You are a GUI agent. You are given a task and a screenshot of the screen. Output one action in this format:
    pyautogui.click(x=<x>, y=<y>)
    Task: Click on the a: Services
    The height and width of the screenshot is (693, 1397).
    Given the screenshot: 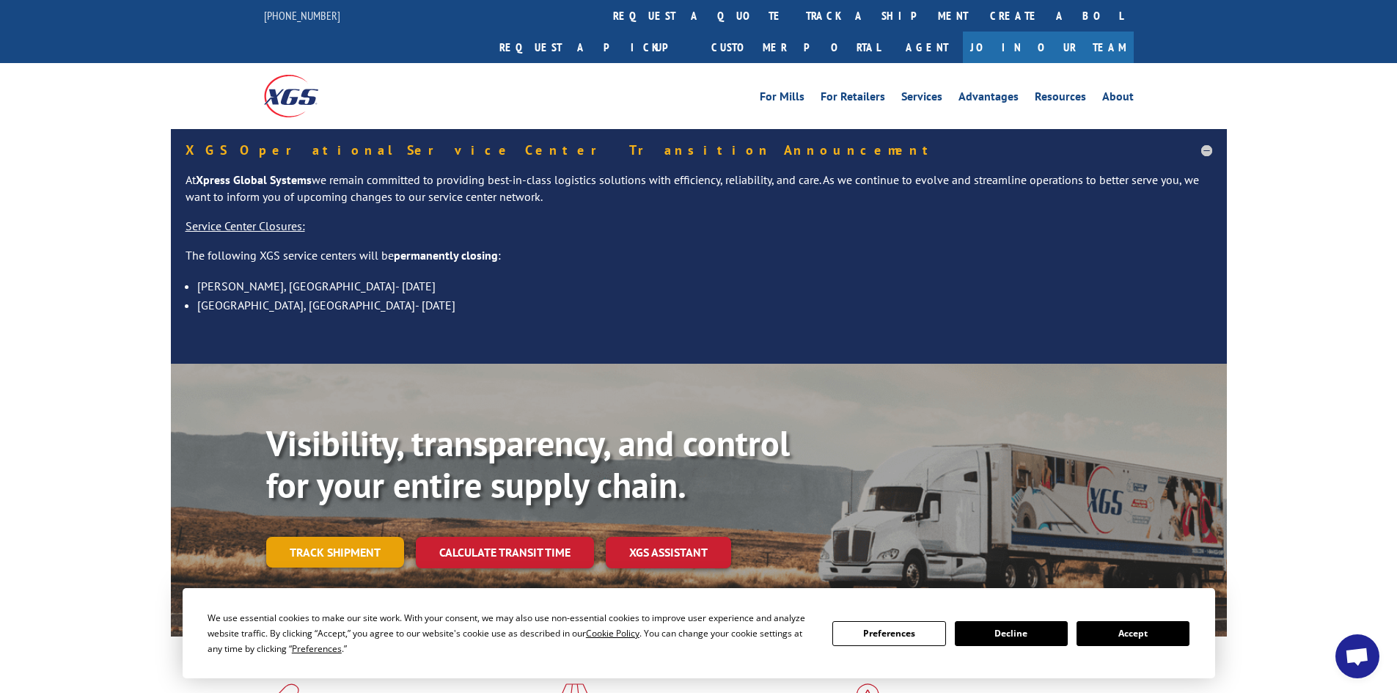 What is the action you would take?
    pyautogui.click(x=922, y=99)
    